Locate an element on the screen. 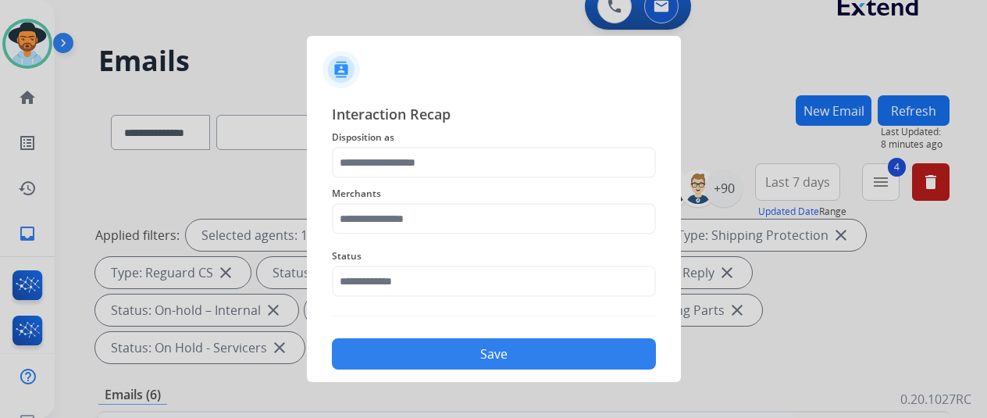 The width and height of the screenshot is (987, 418). img: contactIcon is located at coordinates (341, 69).